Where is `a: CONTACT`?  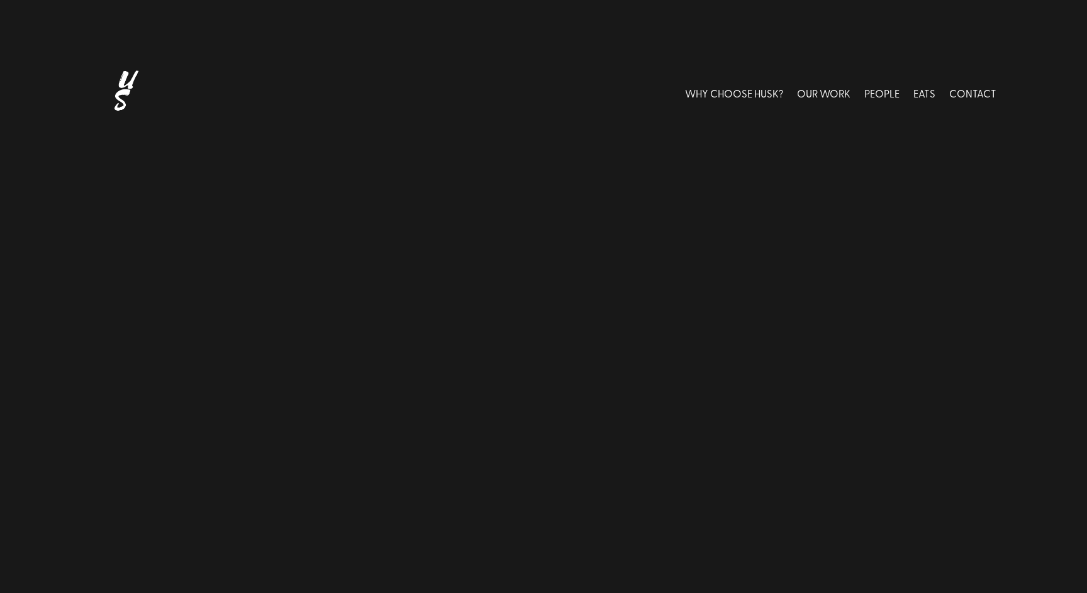 a: CONTACT is located at coordinates (972, 93).